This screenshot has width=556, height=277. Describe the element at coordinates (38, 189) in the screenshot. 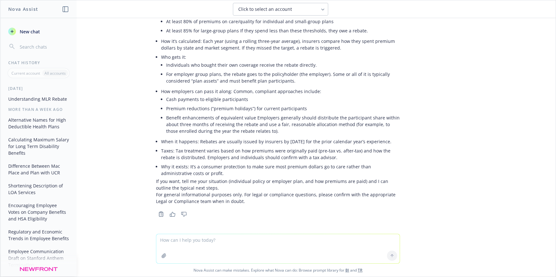

I see `button: Shortening Description of LOA Services` at that location.